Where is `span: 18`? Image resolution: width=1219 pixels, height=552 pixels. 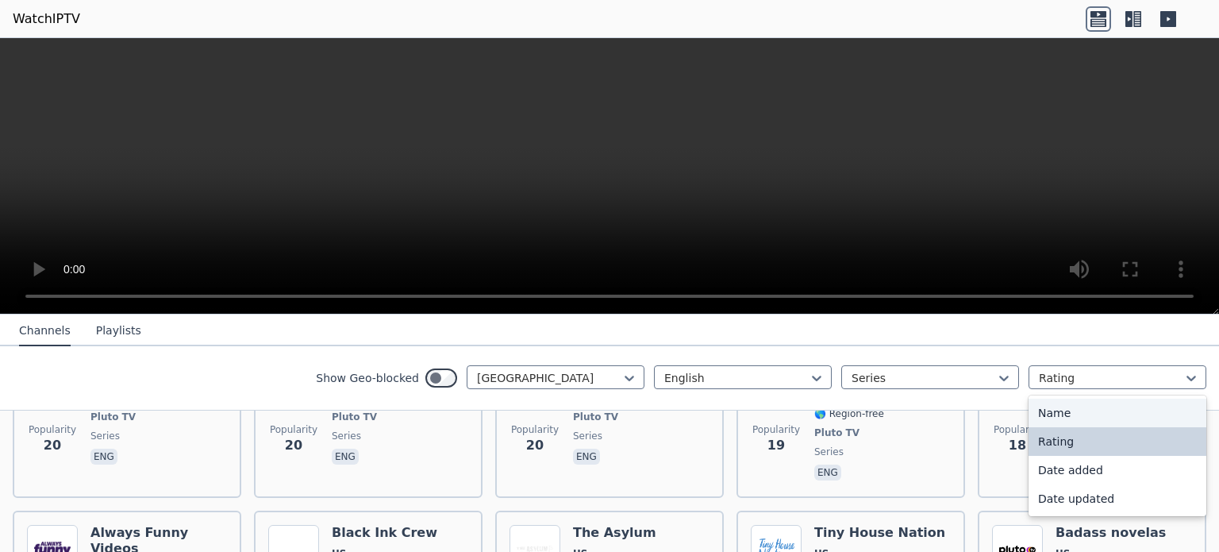
span: 18 is located at coordinates (1017, 445).